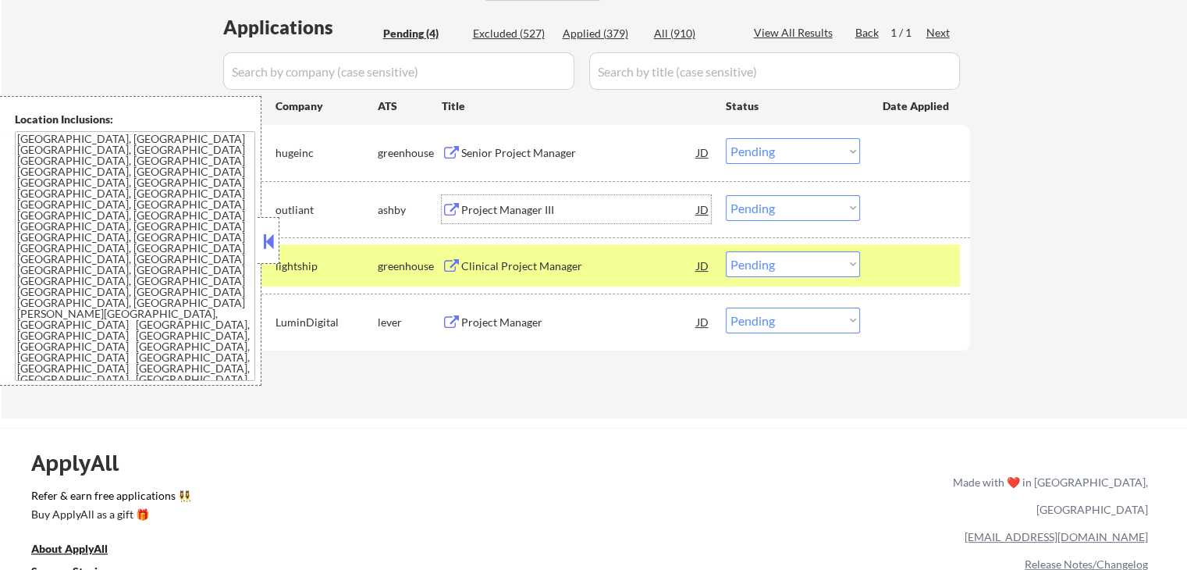 This screenshot has width=1187, height=570. Describe the element at coordinates (602, 34) in the screenshot. I see `div: Applied (379)` at that location.